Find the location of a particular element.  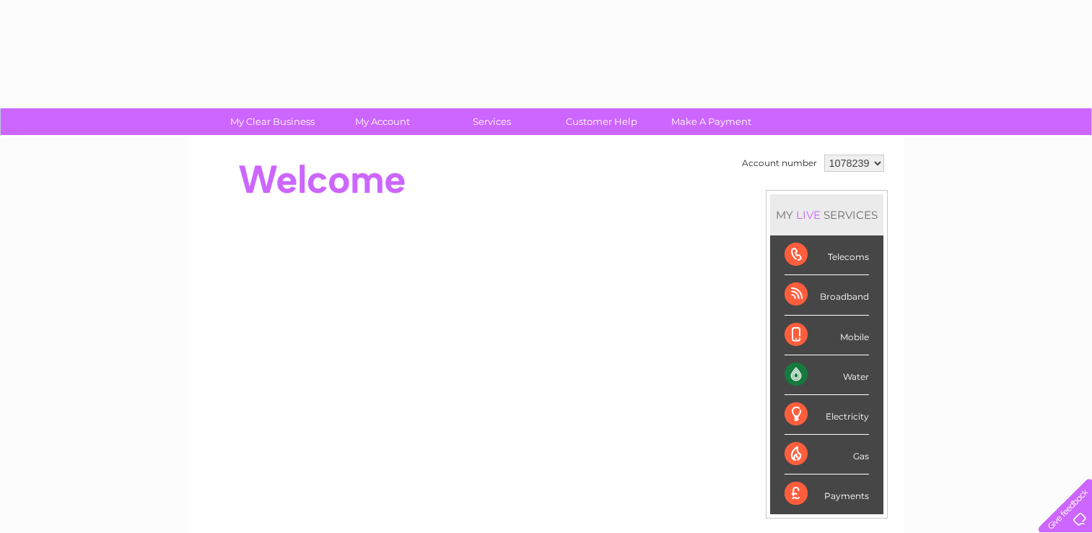

div: Payments is located at coordinates (826, 494).